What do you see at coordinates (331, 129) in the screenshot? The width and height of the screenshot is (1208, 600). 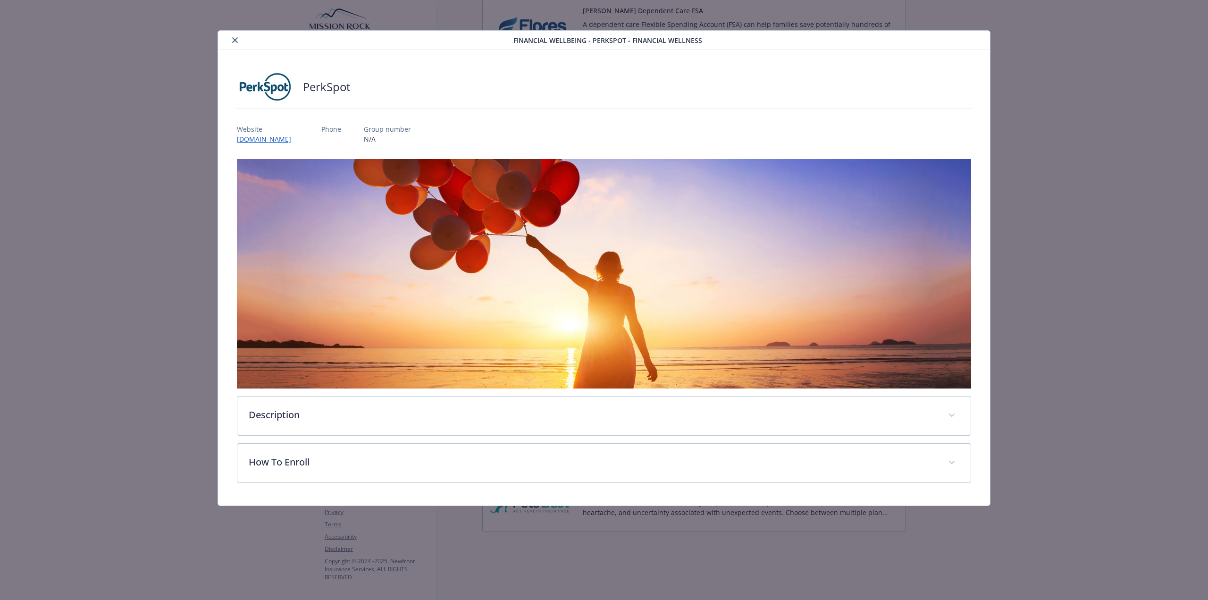 I see `p: Phone` at bounding box center [331, 129].